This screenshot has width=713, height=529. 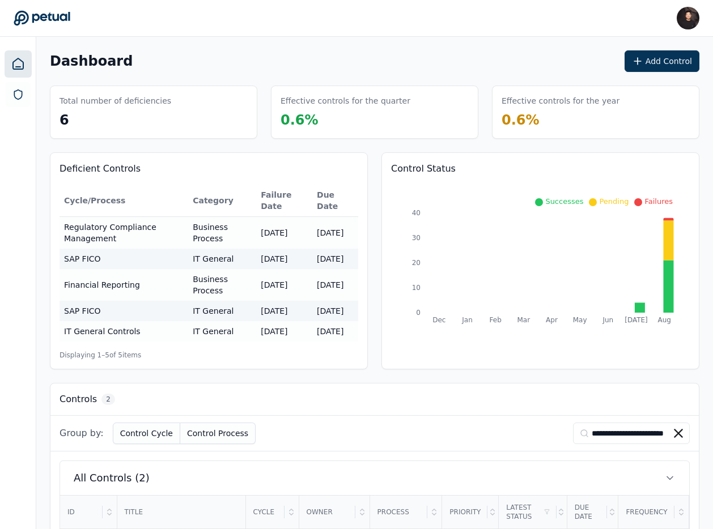 What do you see at coordinates (18, 95) in the screenshot?
I see `a: SOC 1 Reports` at bounding box center [18, 95].